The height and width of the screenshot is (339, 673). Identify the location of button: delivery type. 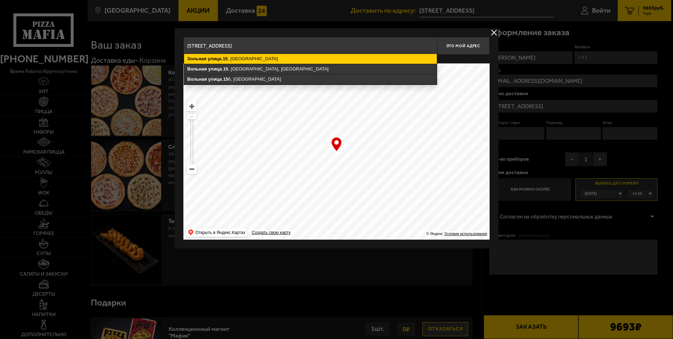
(494, 32).